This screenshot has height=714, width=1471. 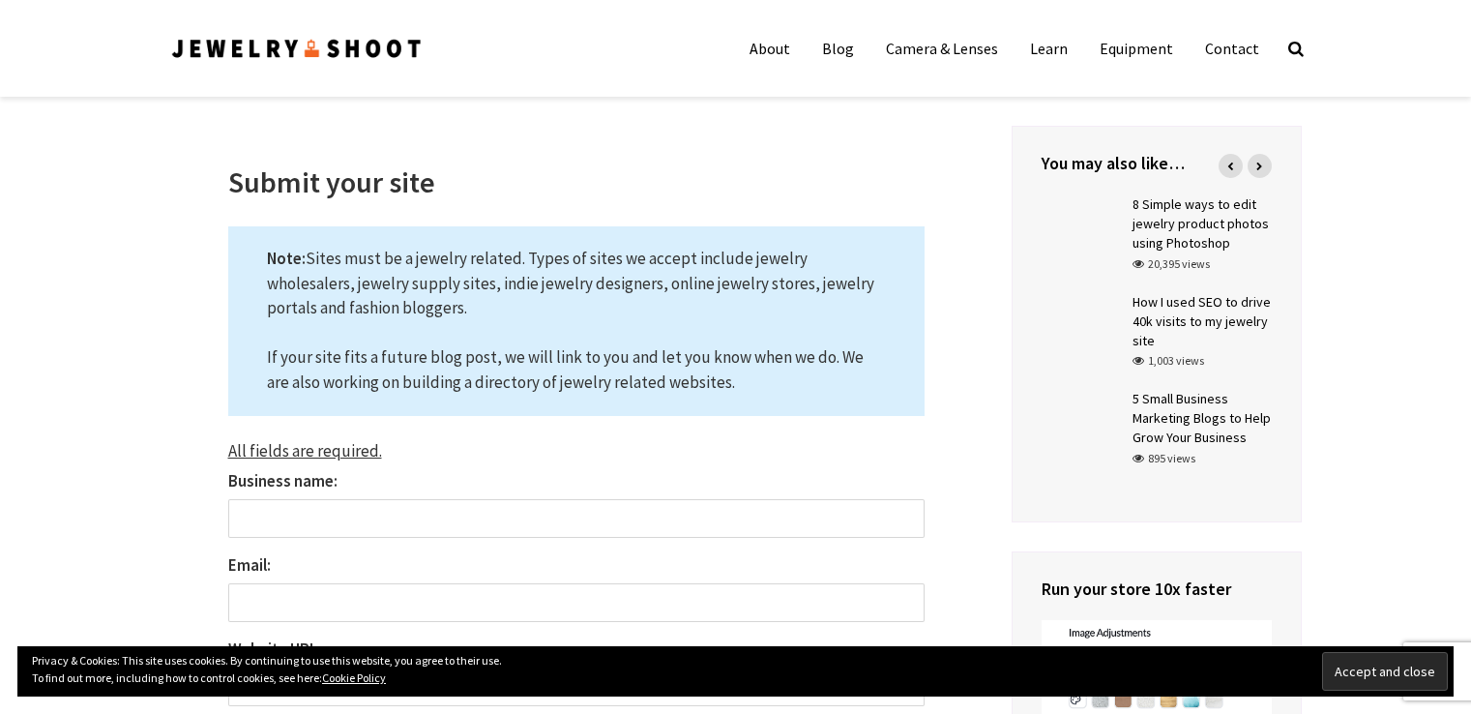 I want to click on a: About, so click(x=770, y=48).